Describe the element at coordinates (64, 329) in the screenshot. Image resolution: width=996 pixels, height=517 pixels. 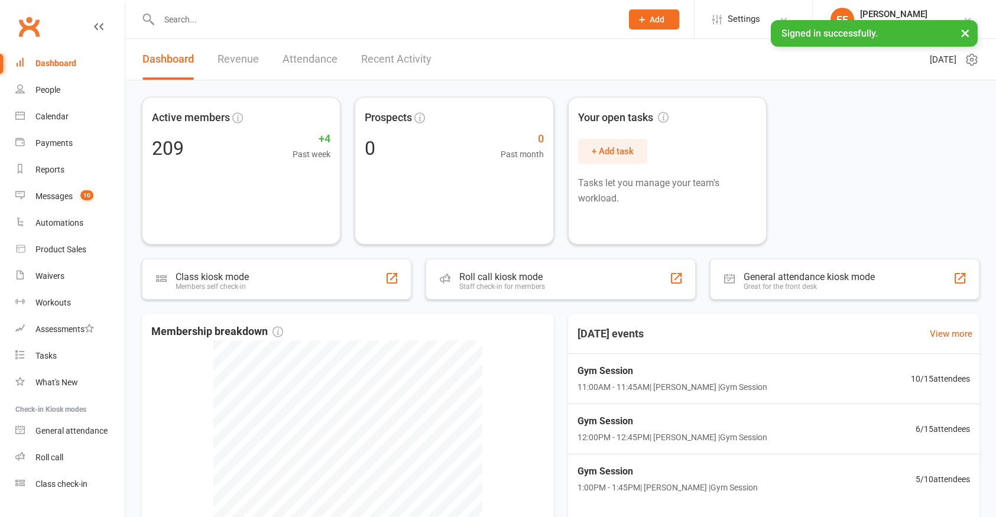
I see `div: Assessments` at that location.